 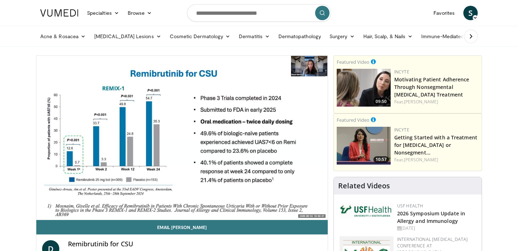 I want to click on a: Browse, so click(x=140, y=13).